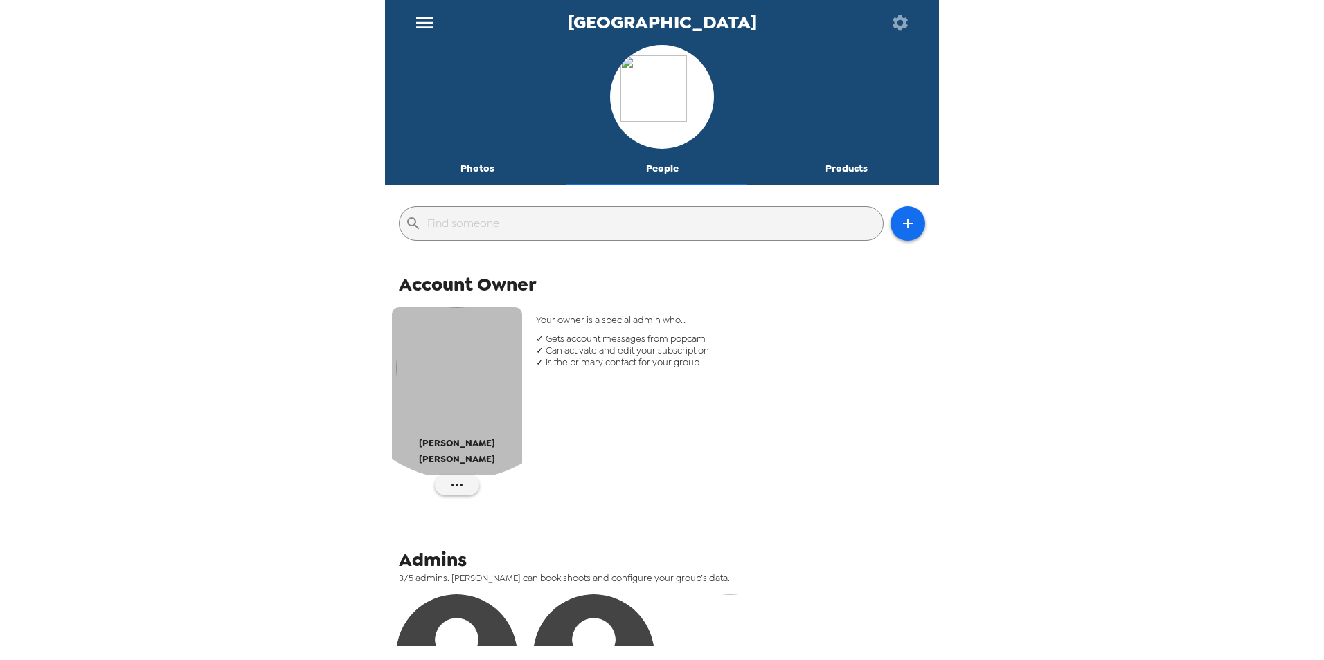  I want to click on img: org logo, so click(662, 97).